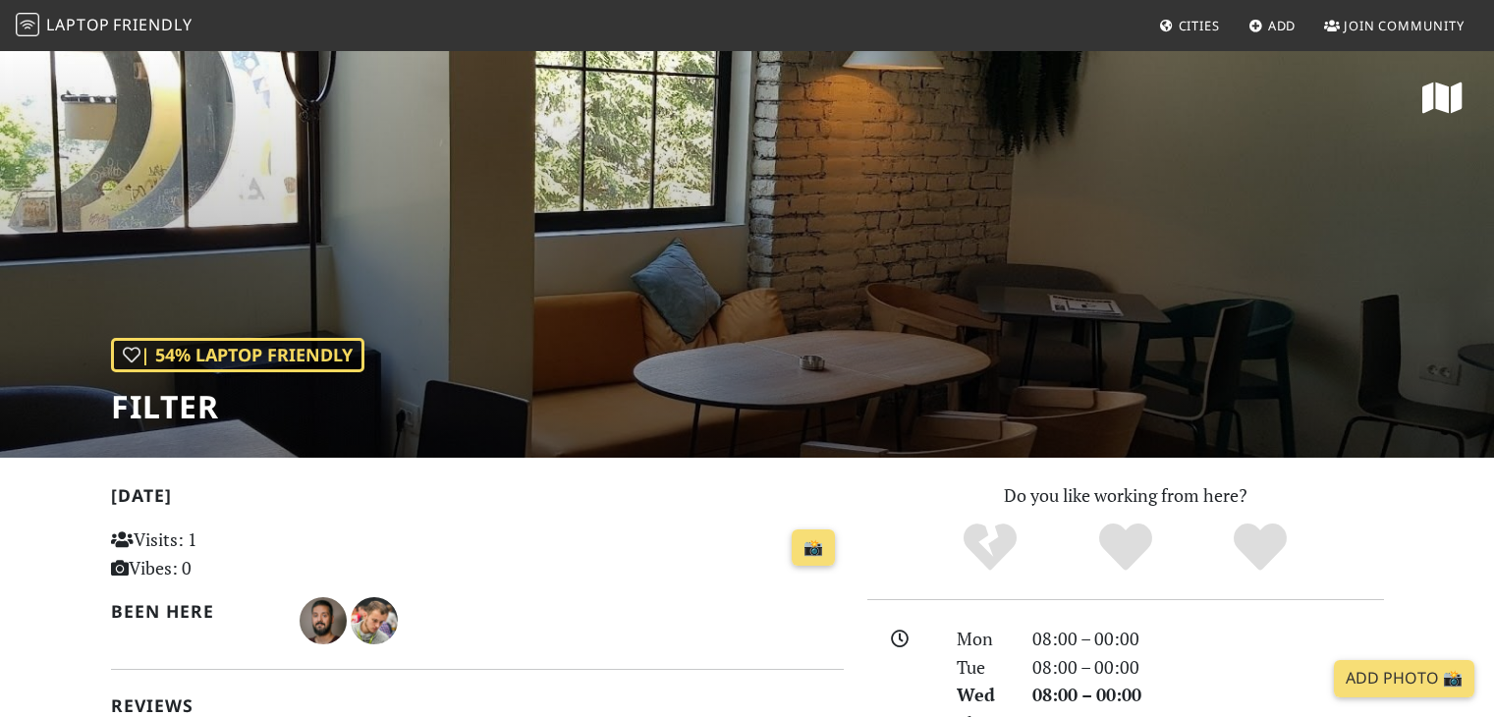 This screenshot has height=717, width=1494. I want to click on a: Join Community, so click(1394, 26).